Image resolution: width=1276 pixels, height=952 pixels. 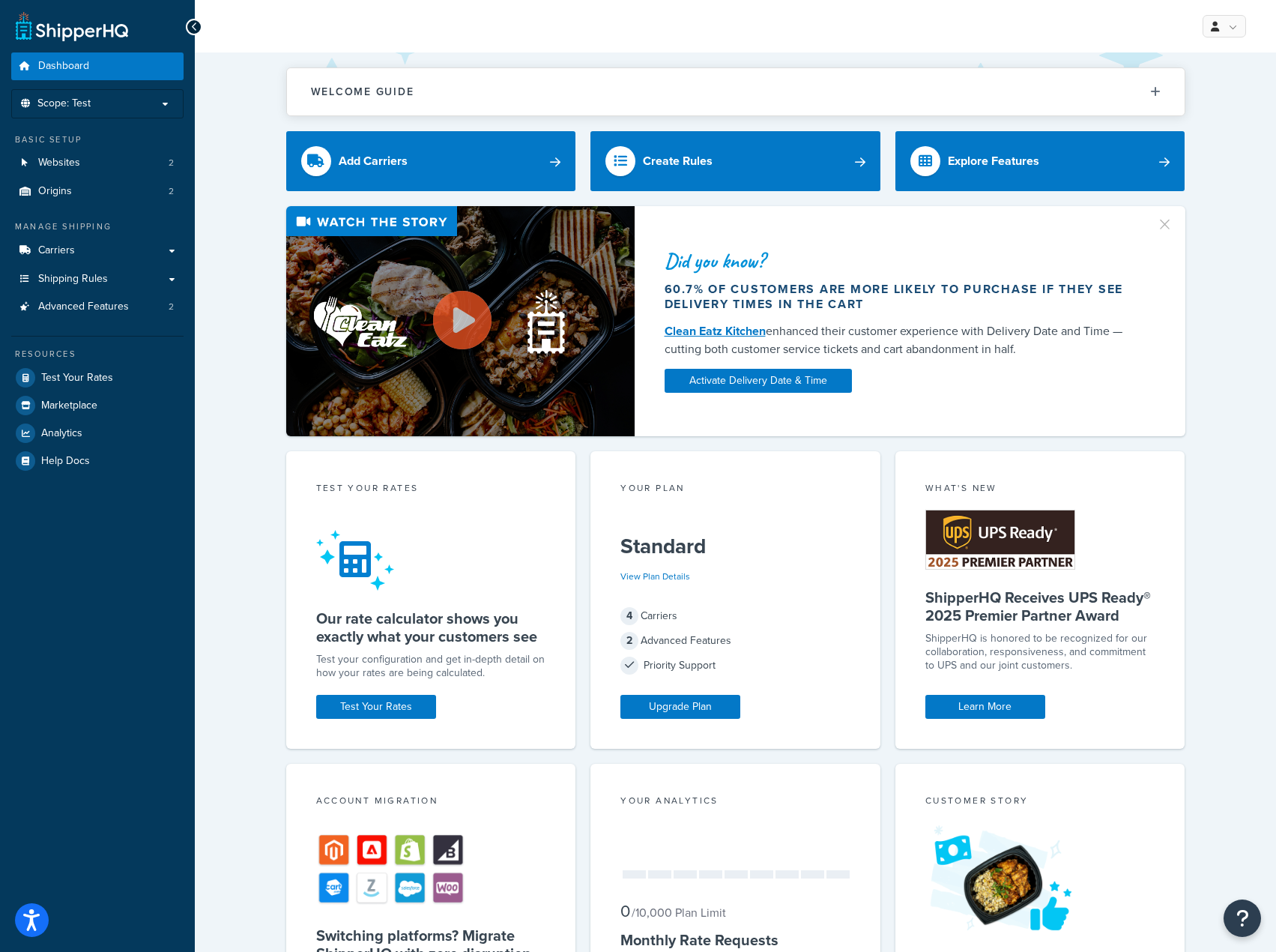 I want to click on button: Welcome Guide, so click(x=736, y=91).